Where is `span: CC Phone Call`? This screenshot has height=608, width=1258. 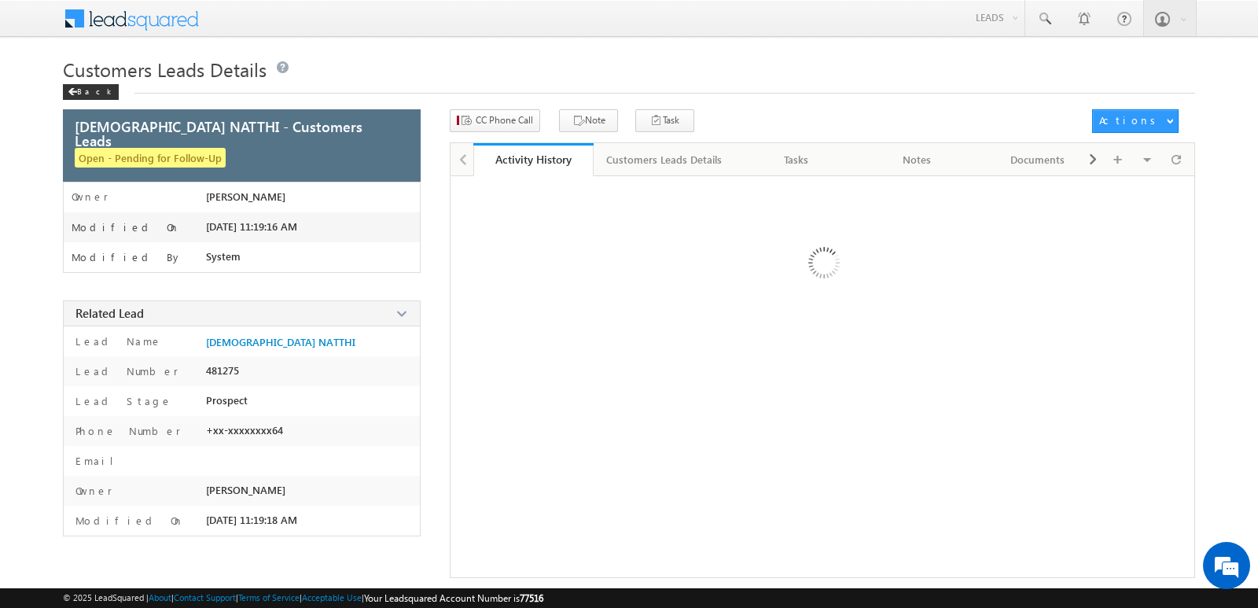 span: CC Phone Call is located at coordinates (504, 120).